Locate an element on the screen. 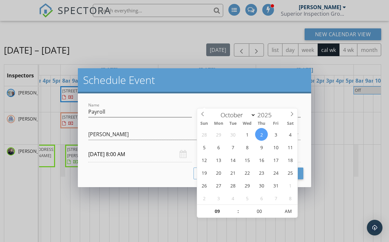 This screenshot has width=389, height=242. h2: Schedule Event is located at coordinates (195, 80).